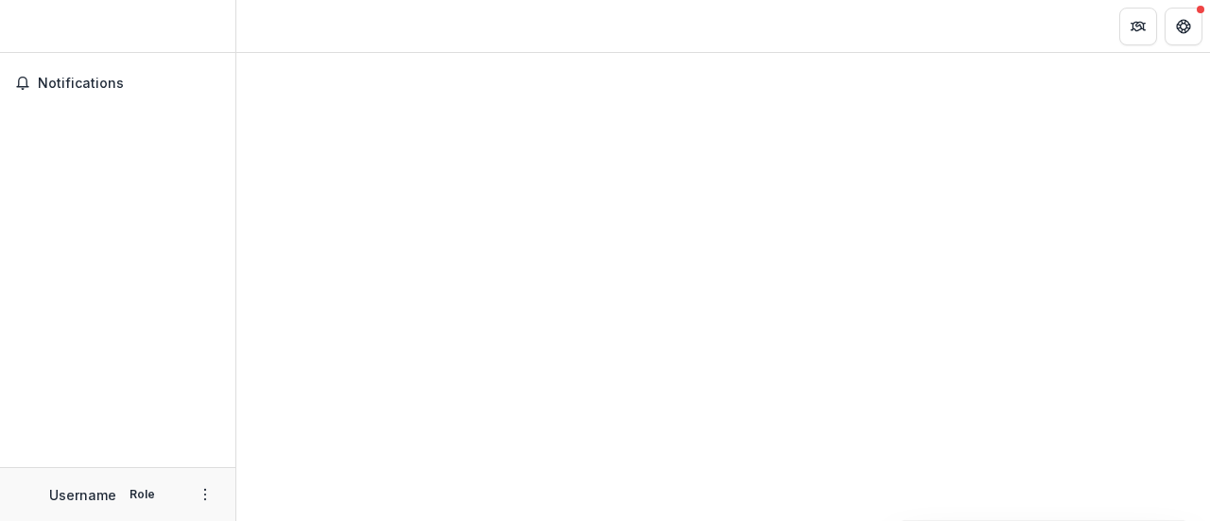  What do you see at coordinates (142, 495) in the screenshot?
I see `p: Role` at bounding box center [142, 495].